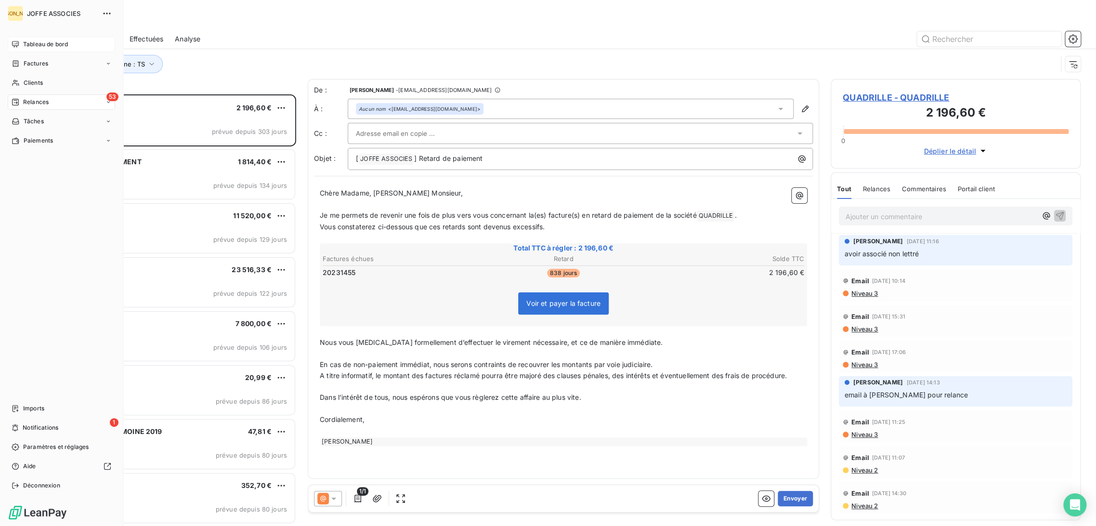  I want to click on span: prévue depuis 106 jours, so click(250, 347).